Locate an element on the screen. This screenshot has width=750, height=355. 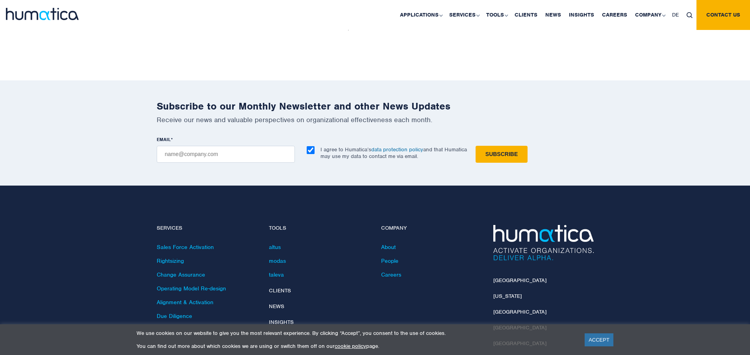
a: Due Diligence is located at coordinates (174, 316).